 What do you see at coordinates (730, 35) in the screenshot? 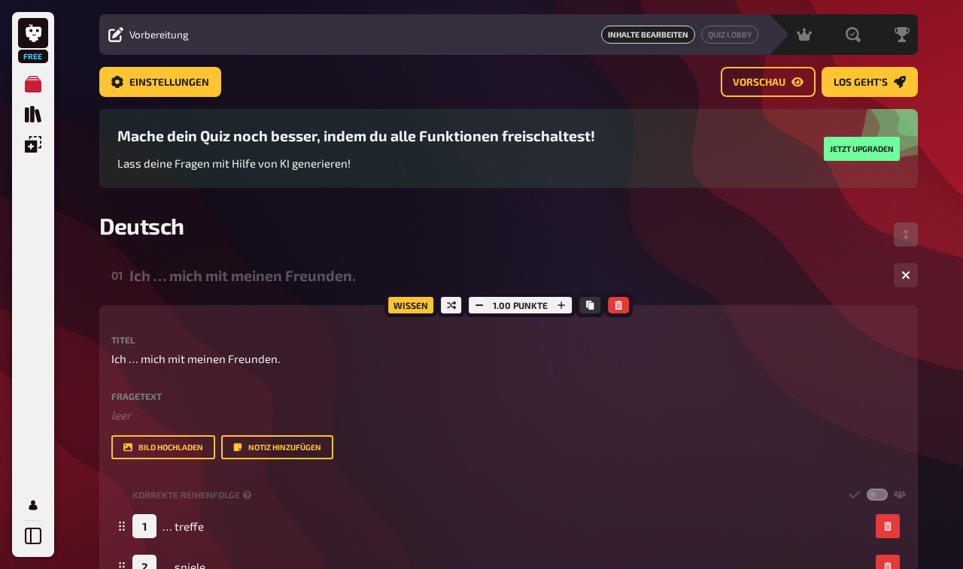
I see `a: Quiz Lobby` at bounding box center [730, 35].